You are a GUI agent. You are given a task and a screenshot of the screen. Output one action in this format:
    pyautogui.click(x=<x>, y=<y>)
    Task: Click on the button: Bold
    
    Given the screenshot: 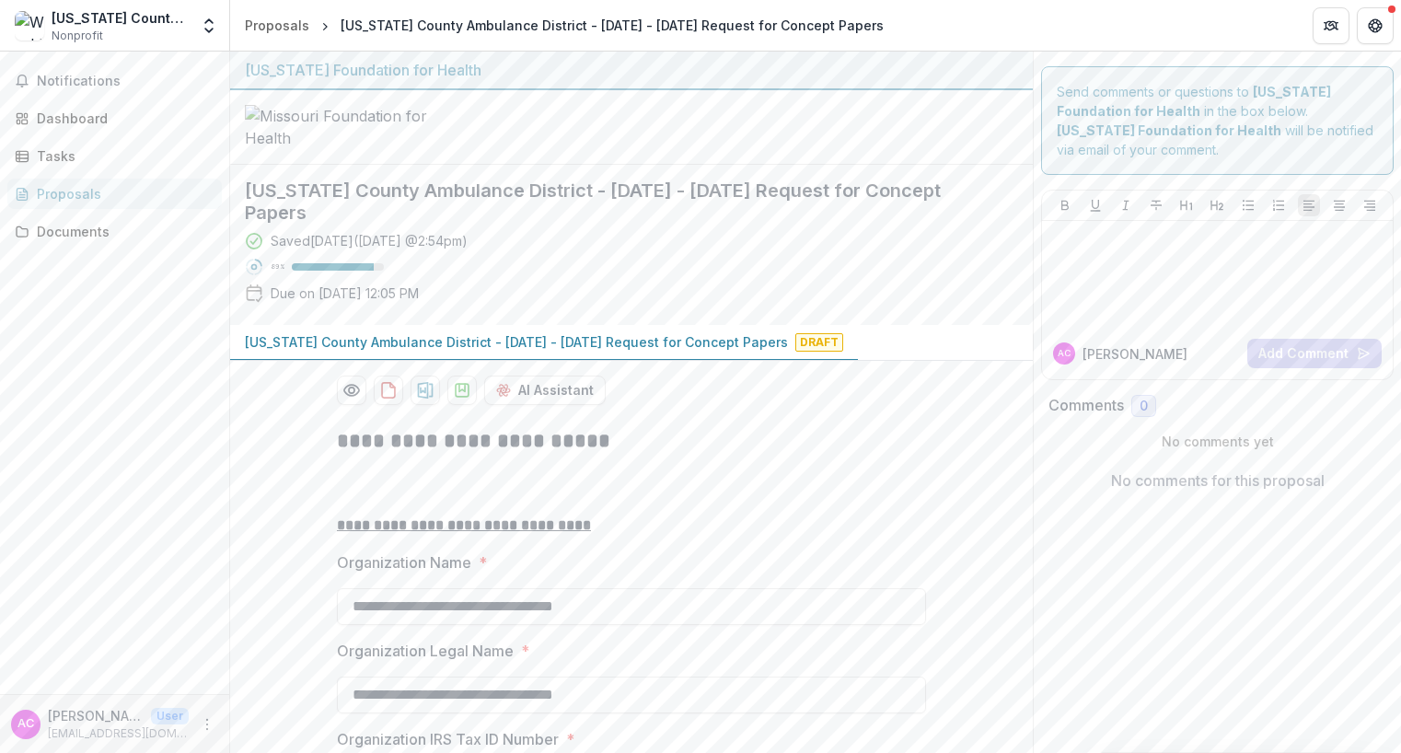 What is the action you would take?
    pyautogui.click(x=1065, y=205)
    